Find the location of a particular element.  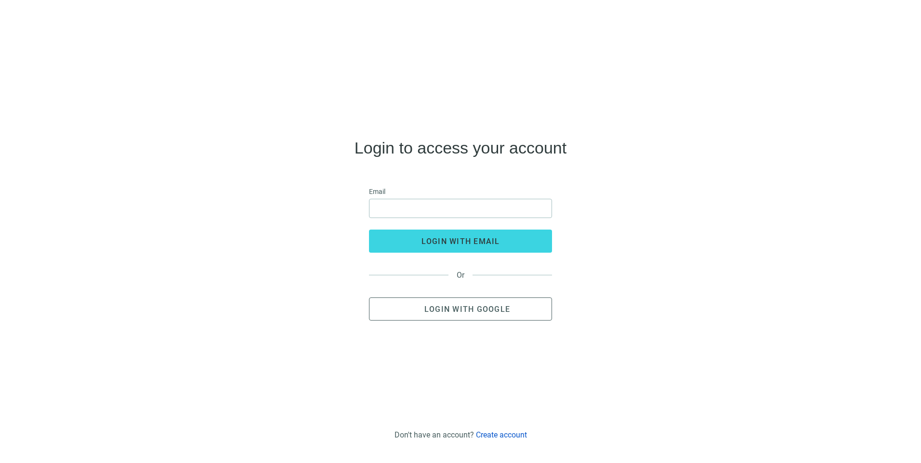

button: login with email is located at coordinates (460, 241).